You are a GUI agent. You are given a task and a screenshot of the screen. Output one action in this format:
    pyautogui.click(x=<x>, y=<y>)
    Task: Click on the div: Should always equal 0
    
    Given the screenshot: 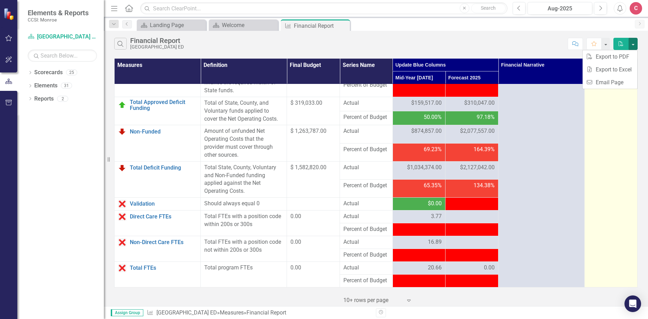 What is the action you would take?
    pyautogui.click(x=244, y=203)
    